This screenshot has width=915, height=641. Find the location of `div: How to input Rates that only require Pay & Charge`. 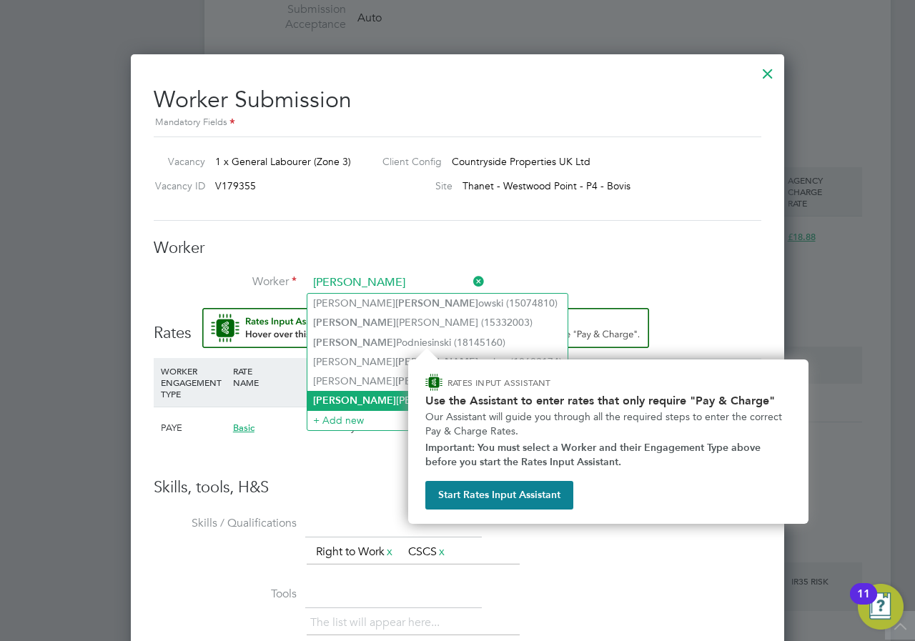

div: How to input Rates that only require Pay & Charge is located at coordinates (608, 442).